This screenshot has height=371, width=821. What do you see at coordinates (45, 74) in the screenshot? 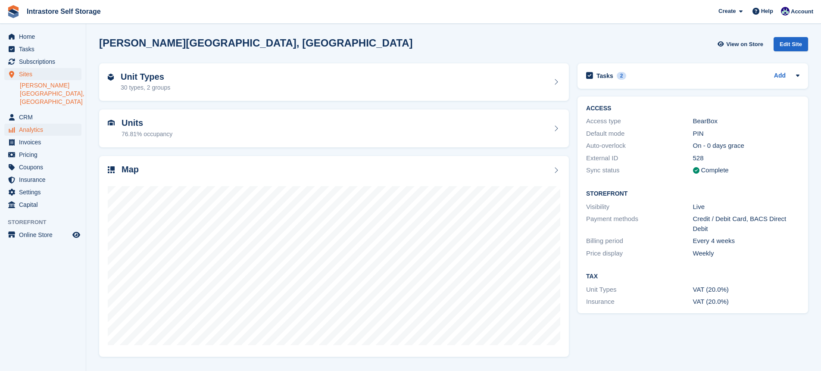
I see `span: Sites` at bounding box center [45, 74].